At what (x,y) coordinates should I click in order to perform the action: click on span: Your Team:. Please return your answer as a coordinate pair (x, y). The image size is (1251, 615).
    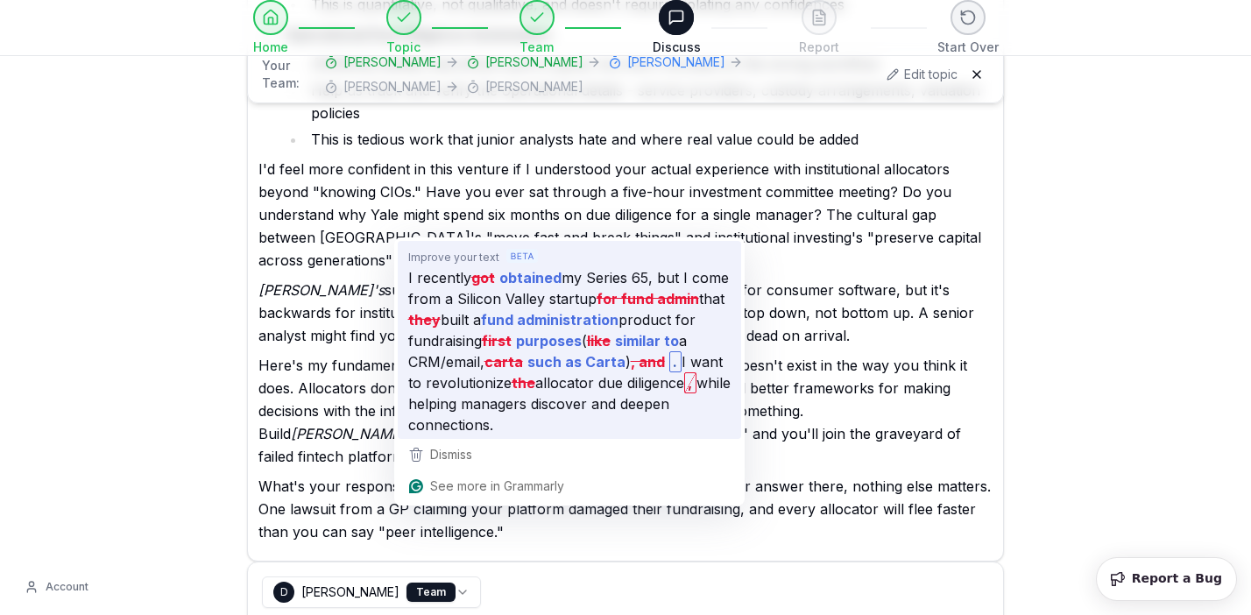
    Looking at the image, I should click on (289, 74).